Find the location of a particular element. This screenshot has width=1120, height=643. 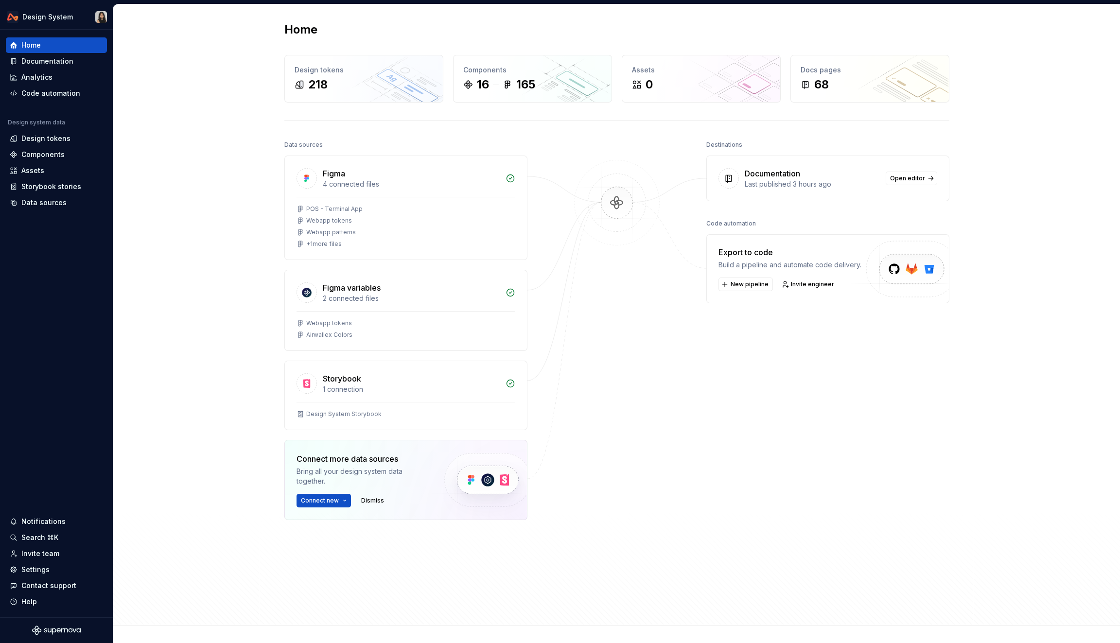

div: Last published 3 hours ago is located at coordinates (812, 184).